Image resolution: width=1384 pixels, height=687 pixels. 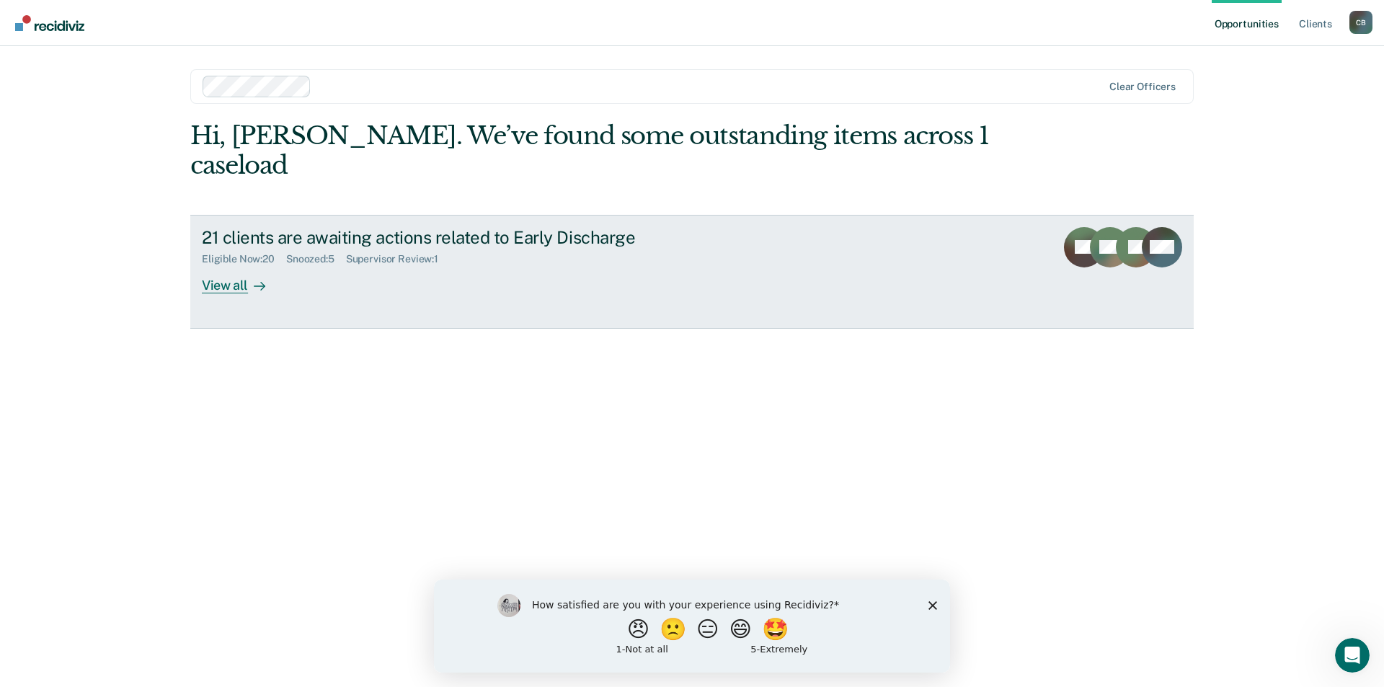 What do you see at coordinates (166, 69) in the screenshot?
I see `div: 1 - Not at all` at bounding box center [166, 69].